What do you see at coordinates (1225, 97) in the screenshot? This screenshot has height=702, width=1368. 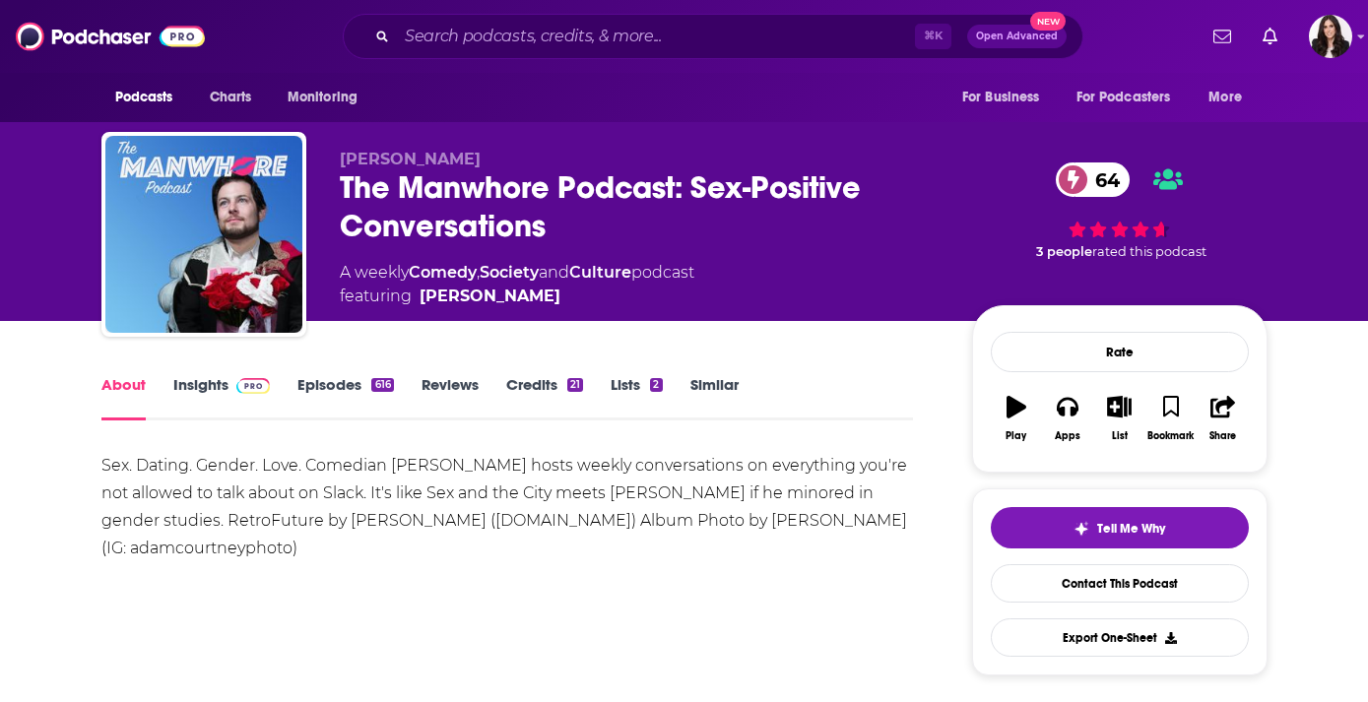 I see `span: More` at bounding box center [1225, 97].